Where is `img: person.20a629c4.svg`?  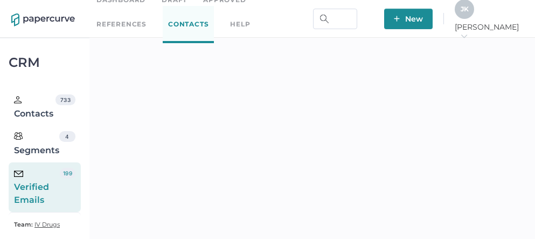
img: person.20a629c4.svg is located at coordinates (18, 100).